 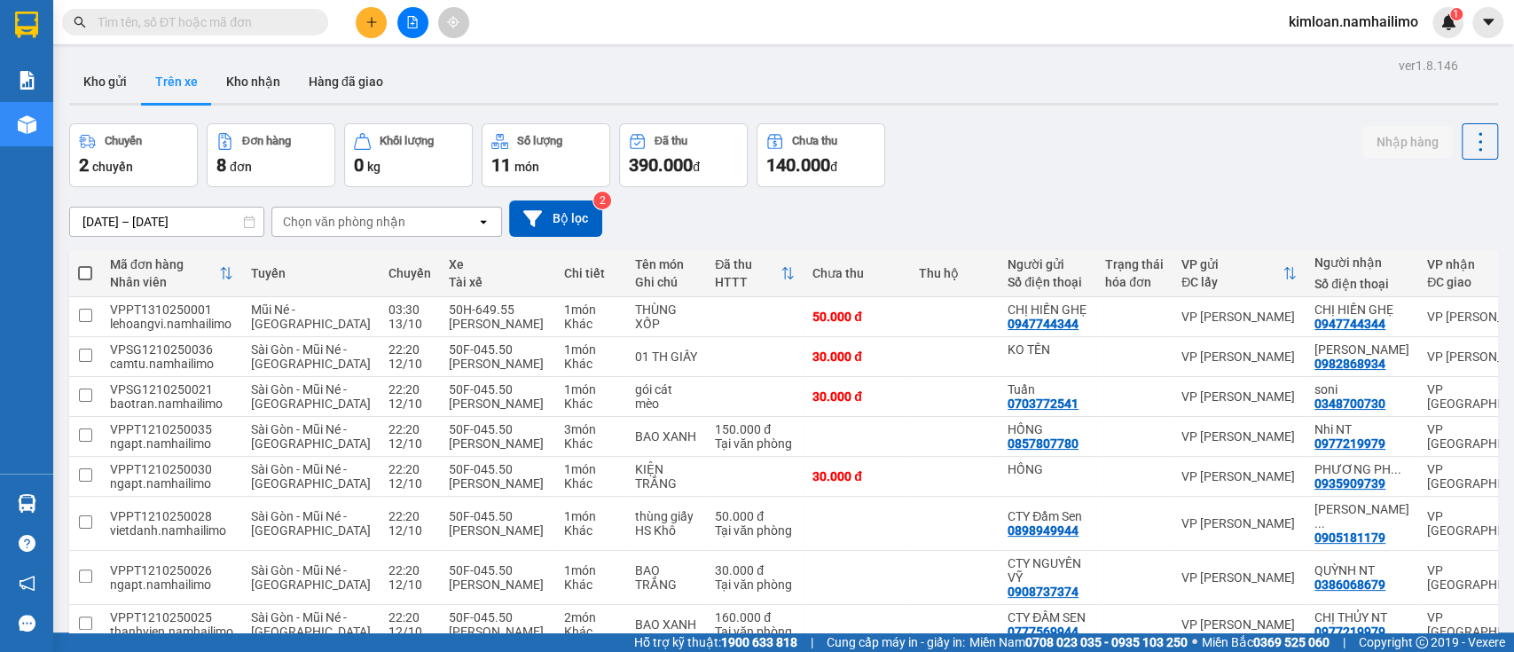 What do you see at coordinates (1048, 350) in the screenshot?
I see `div: KO TÊN` at bounding box center [1048, 350].